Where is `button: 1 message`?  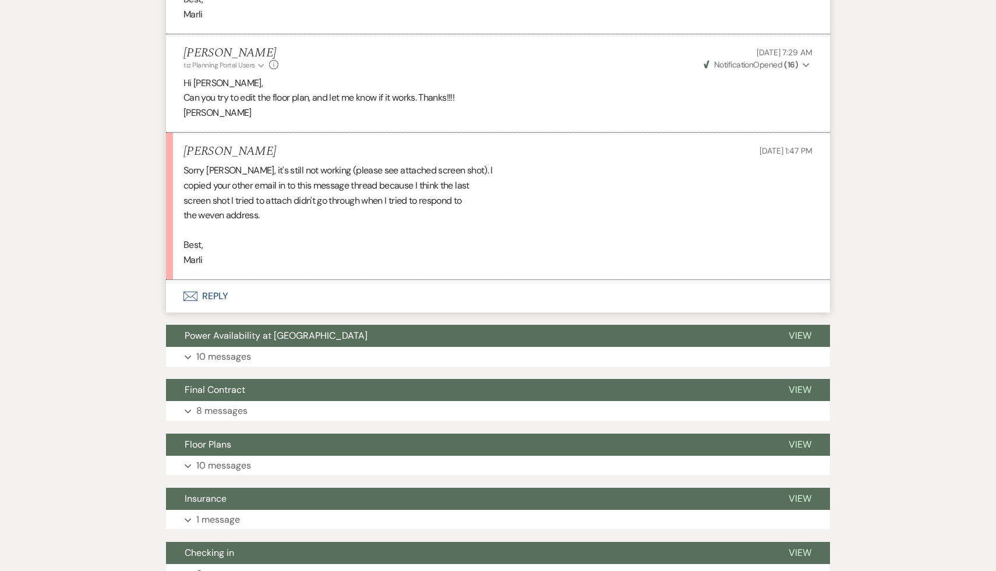 button: 1 message is located at coordinates (498, 520).